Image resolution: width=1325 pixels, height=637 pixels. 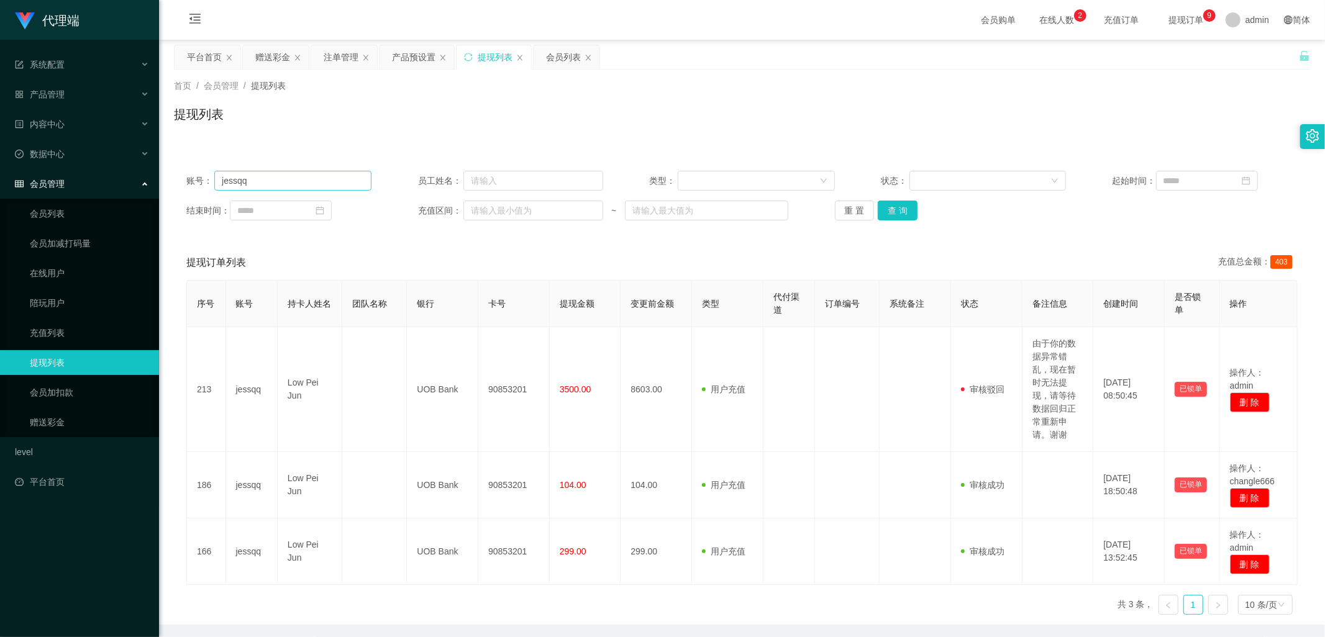 I want to click on i: 图标: check-circle-o, so click(x=19, y=154).